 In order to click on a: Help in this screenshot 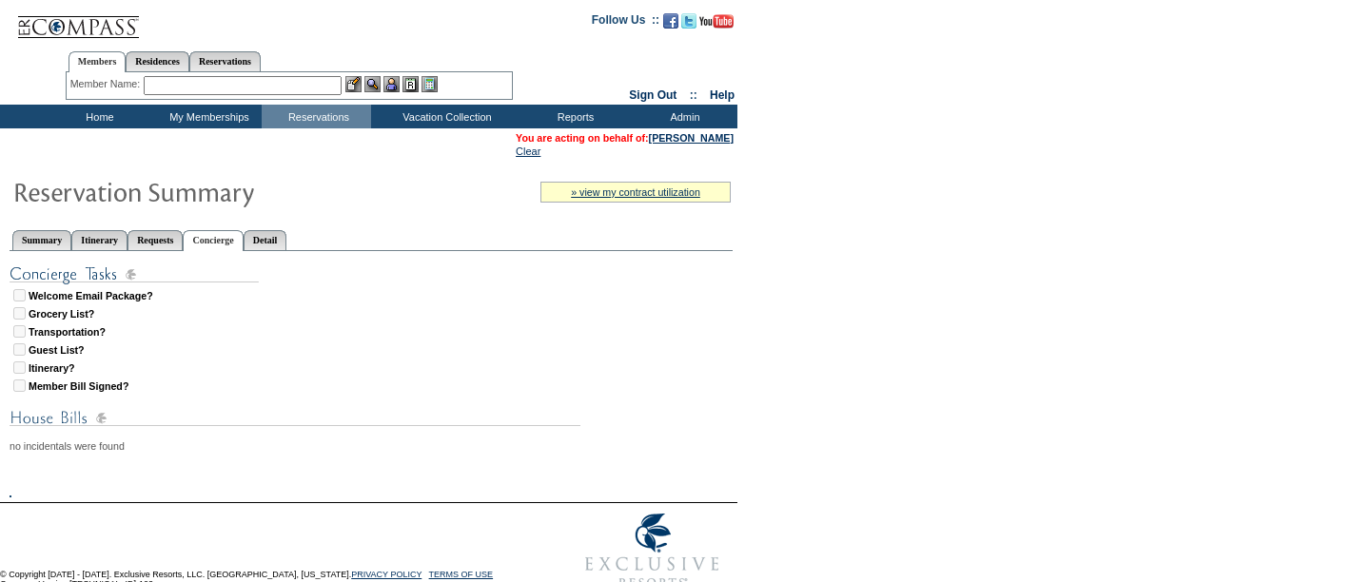, I will do `click(722, 95)`.